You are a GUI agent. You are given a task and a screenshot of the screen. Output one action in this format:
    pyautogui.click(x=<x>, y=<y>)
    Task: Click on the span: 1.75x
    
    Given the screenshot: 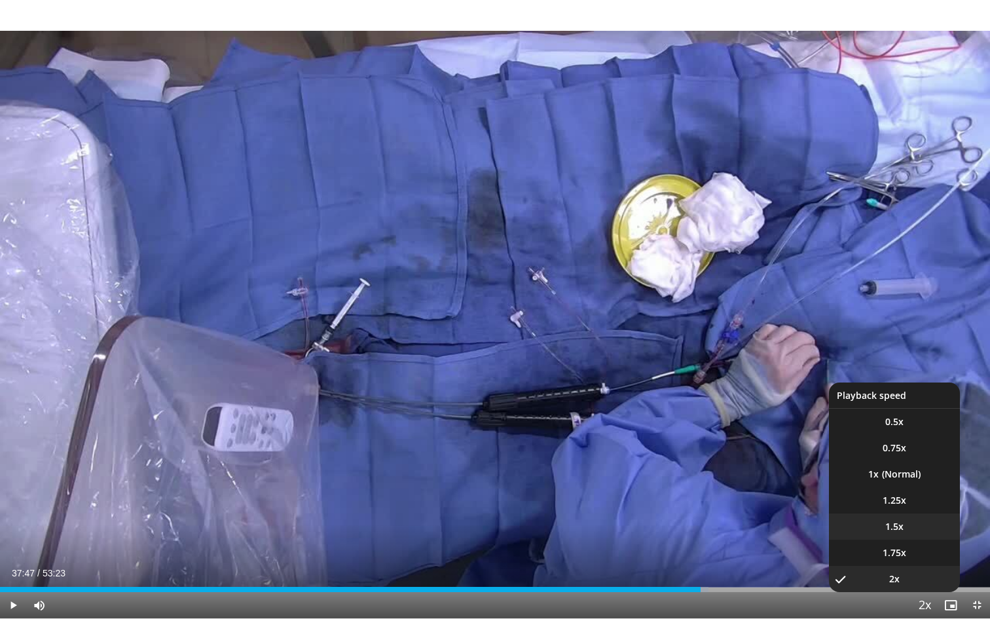 What is the action you would take?
    pyautogui.click(x=894, y=553)
    